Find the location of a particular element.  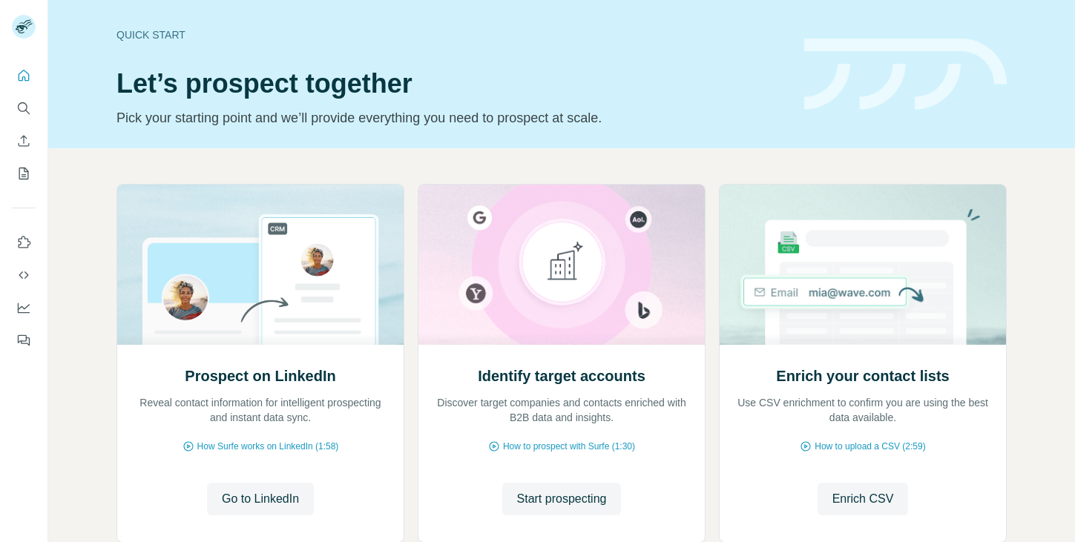

img: banner is located at coordinates (905, 74).